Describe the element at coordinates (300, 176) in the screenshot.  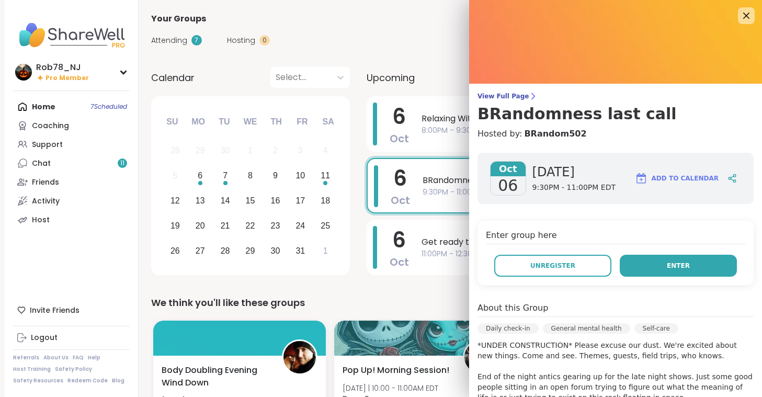
I see `div: Choose Friday, October 10th, 2025` at that location.